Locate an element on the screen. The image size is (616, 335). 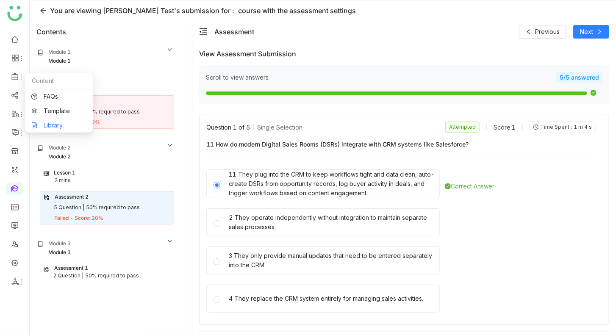
div: 2 They operate independently without integration to maintain separate sales processes. is located at coordinates (334, 222).